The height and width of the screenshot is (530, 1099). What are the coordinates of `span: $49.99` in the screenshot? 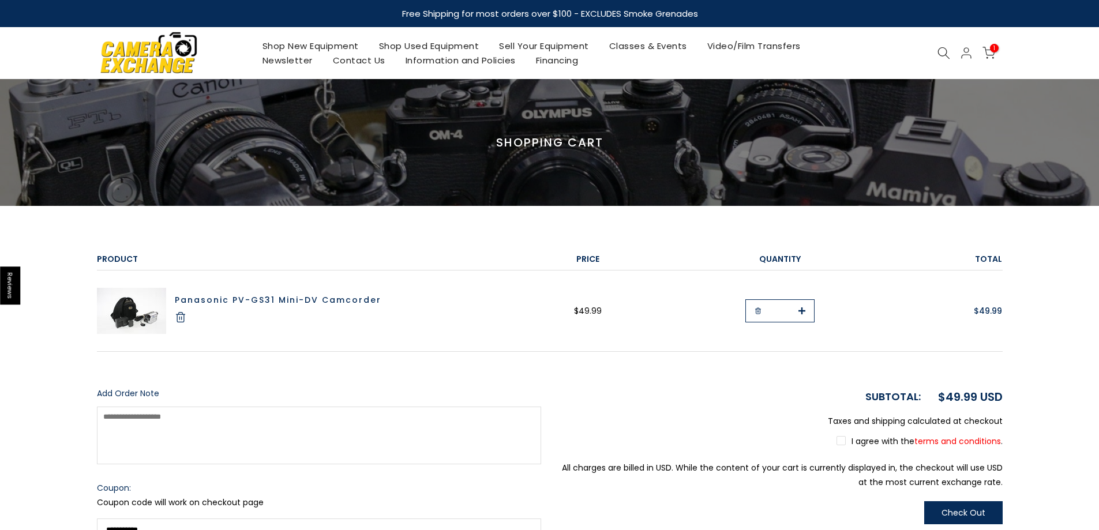 It's located at (988, 311).